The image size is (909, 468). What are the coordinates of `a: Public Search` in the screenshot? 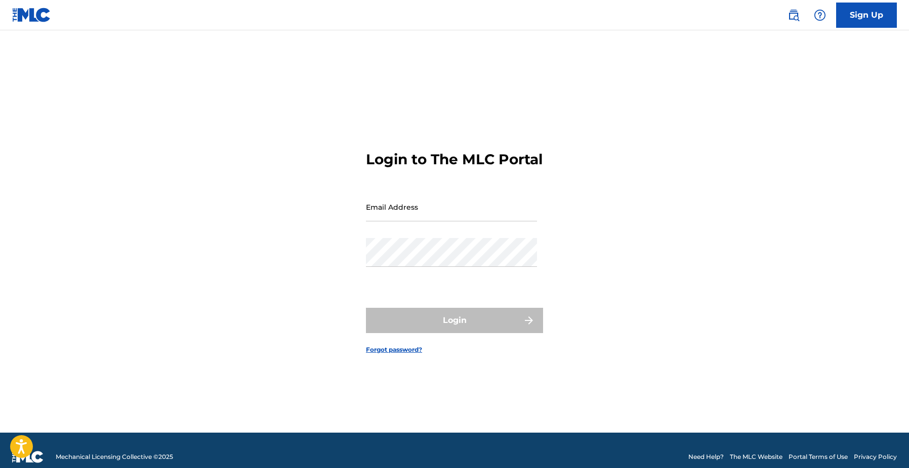 It's located at (793, 15).